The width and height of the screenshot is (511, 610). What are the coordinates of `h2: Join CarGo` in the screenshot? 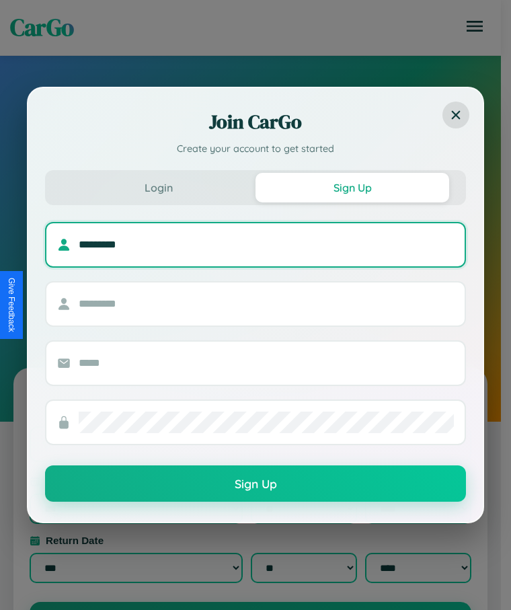 It's located at (256, 122).